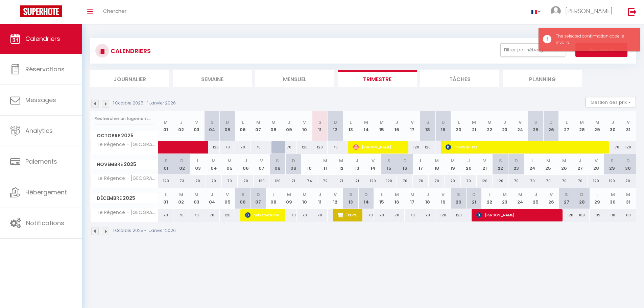 The image size is (644, 308). I want to click on th: 19, so click(443, 126).